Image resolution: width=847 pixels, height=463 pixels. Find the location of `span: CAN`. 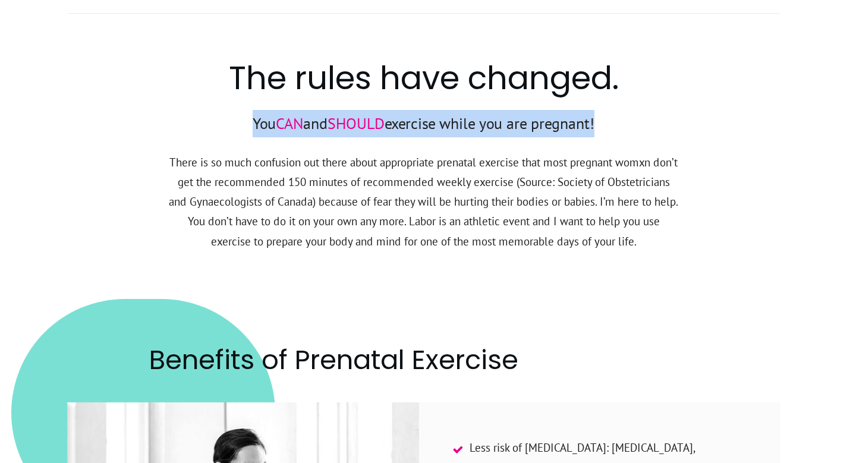

span: CAN is located at coordinates (289, 123).